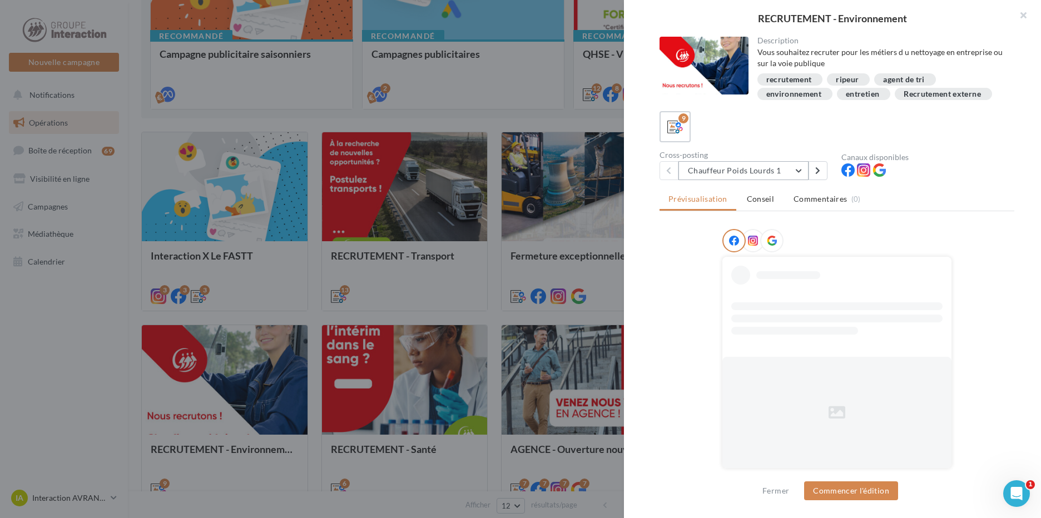 Image resolution: width=1041 pixels, height=518 pixels. I want to click on div: recrutement, so click(789, 80).